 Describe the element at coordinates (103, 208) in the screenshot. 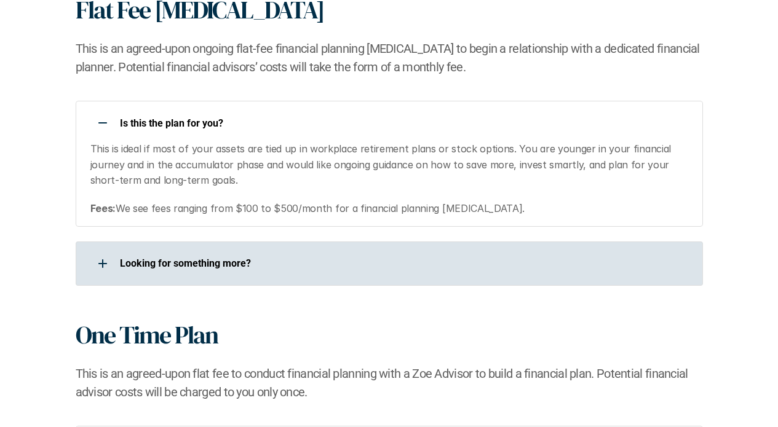

I see `strong: Fees:` at that location.